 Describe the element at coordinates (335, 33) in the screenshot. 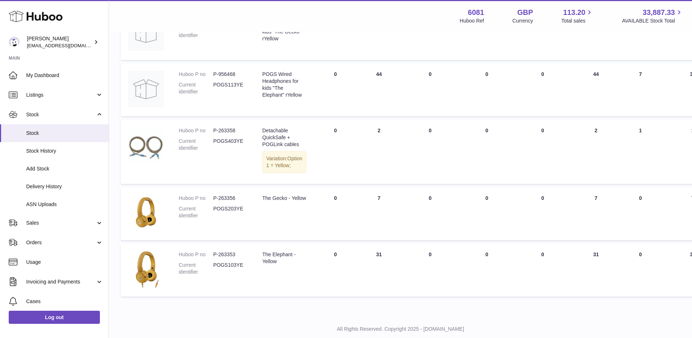

I see `td: 40` at that location.